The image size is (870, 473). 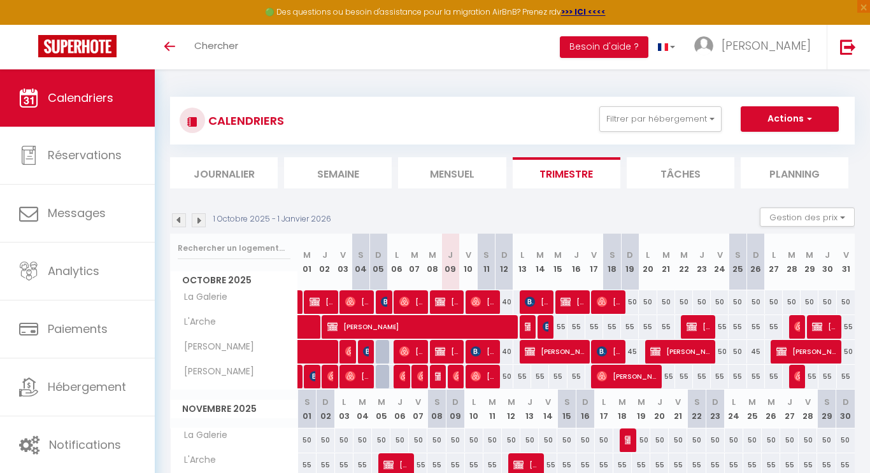 I want to click on th: 04, so click(x=362, y=409).